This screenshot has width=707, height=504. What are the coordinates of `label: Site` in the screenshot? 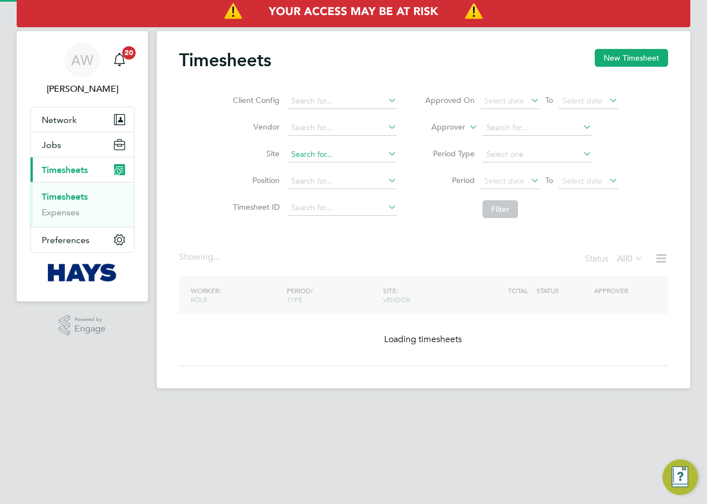 It's located at (255, 153).